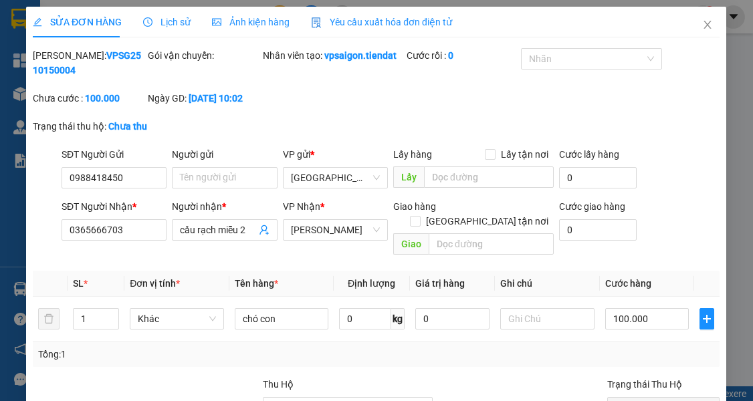 The width and height of the screenshot is (753, 401). Describe the element at coordinates (77, 22) in the screenshot. I see `span: SỬA ĐƠN HÀNG` at that location.